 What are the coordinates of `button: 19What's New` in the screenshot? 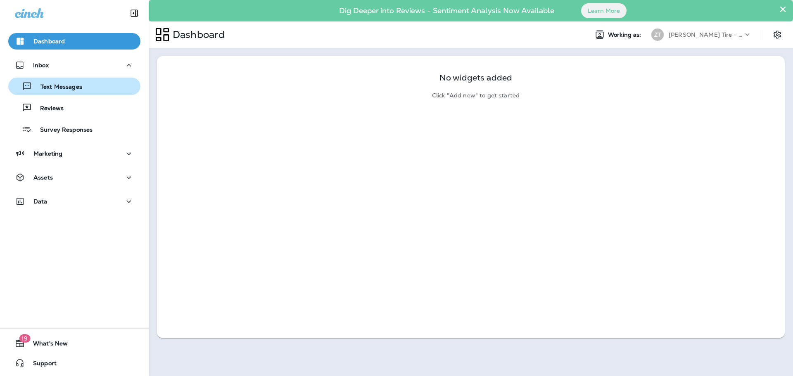 It's located at (74, 343).